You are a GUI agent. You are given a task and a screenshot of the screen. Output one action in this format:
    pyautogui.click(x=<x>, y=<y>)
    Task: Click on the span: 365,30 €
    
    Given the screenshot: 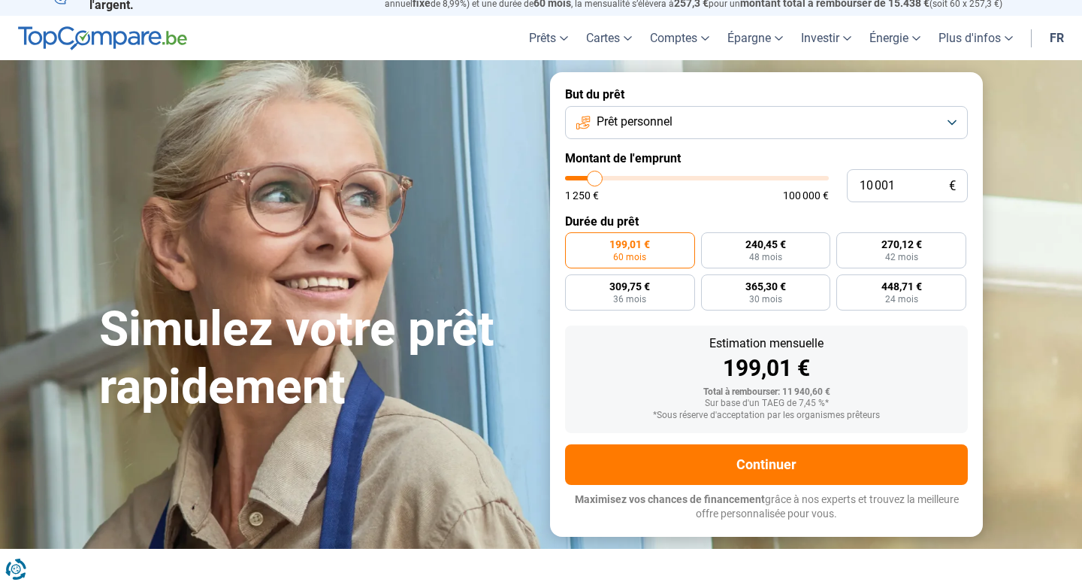 What is the action you would take?
    pyautogui.click(x=766, y=286)
    